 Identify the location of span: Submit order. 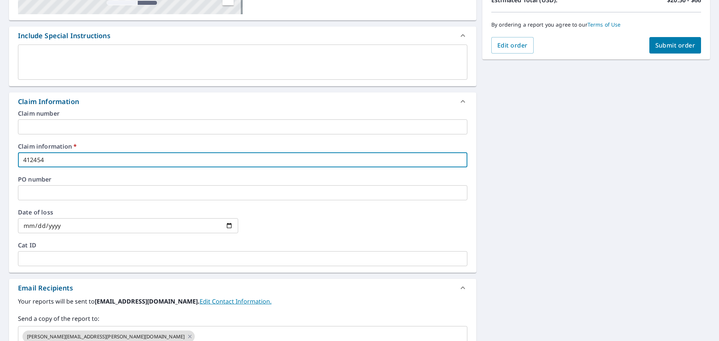
(675, 45).